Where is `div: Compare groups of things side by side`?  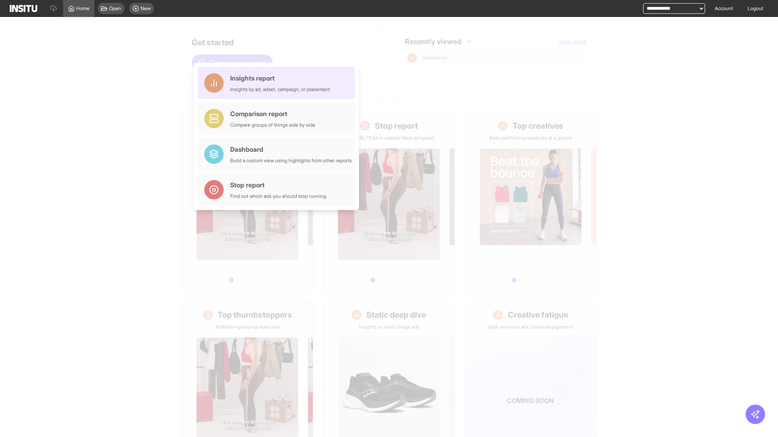
div: Compare groups of things side by side is located at coordinates (273, 125).